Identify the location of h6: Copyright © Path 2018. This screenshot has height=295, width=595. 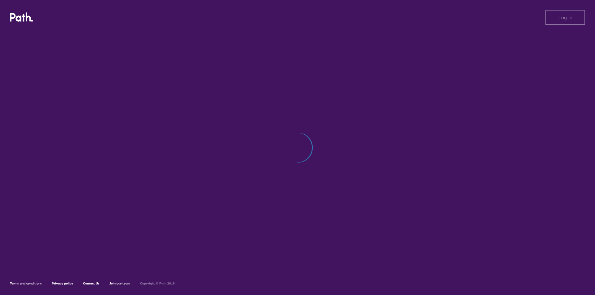
(157, 284).